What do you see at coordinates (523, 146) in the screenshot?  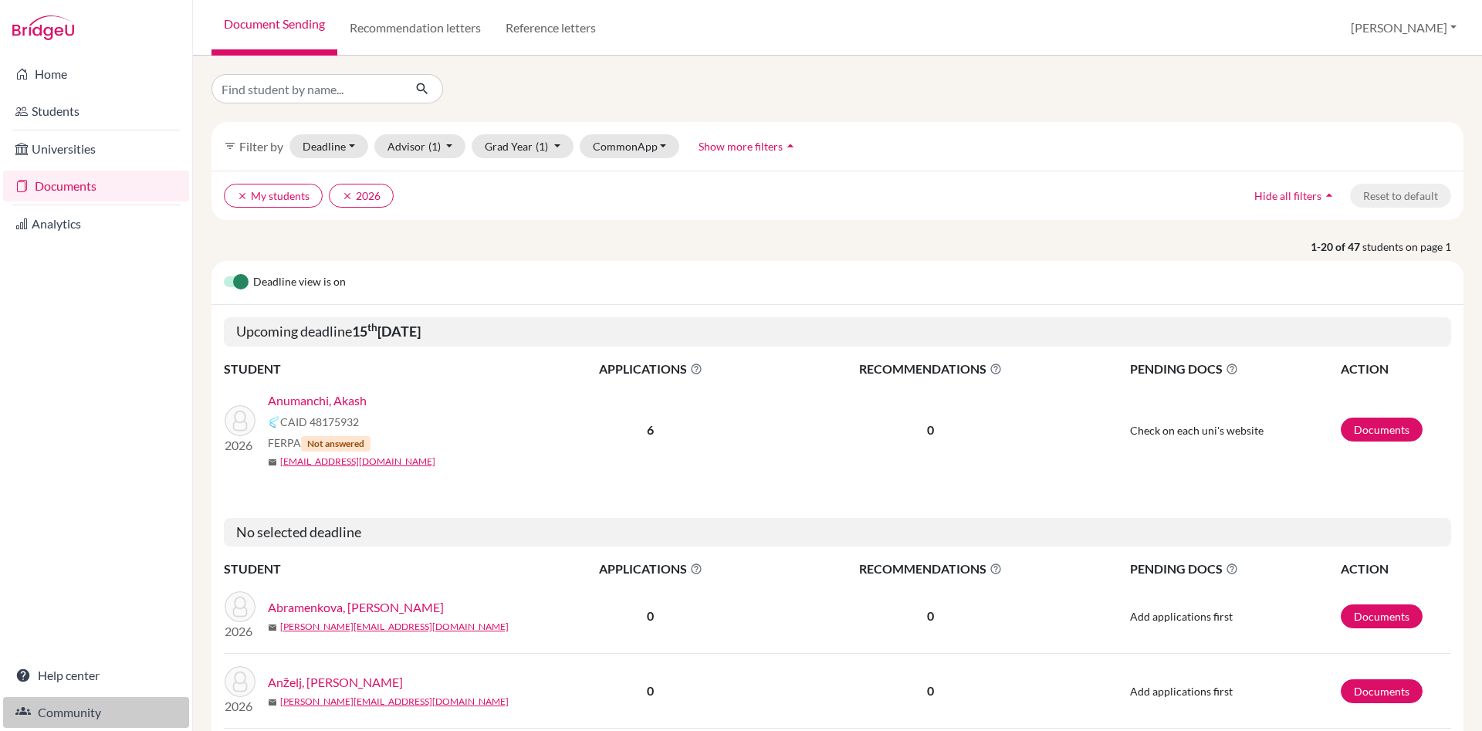 I see `button: Grad Year(1)` at bounding box center [523, 146].